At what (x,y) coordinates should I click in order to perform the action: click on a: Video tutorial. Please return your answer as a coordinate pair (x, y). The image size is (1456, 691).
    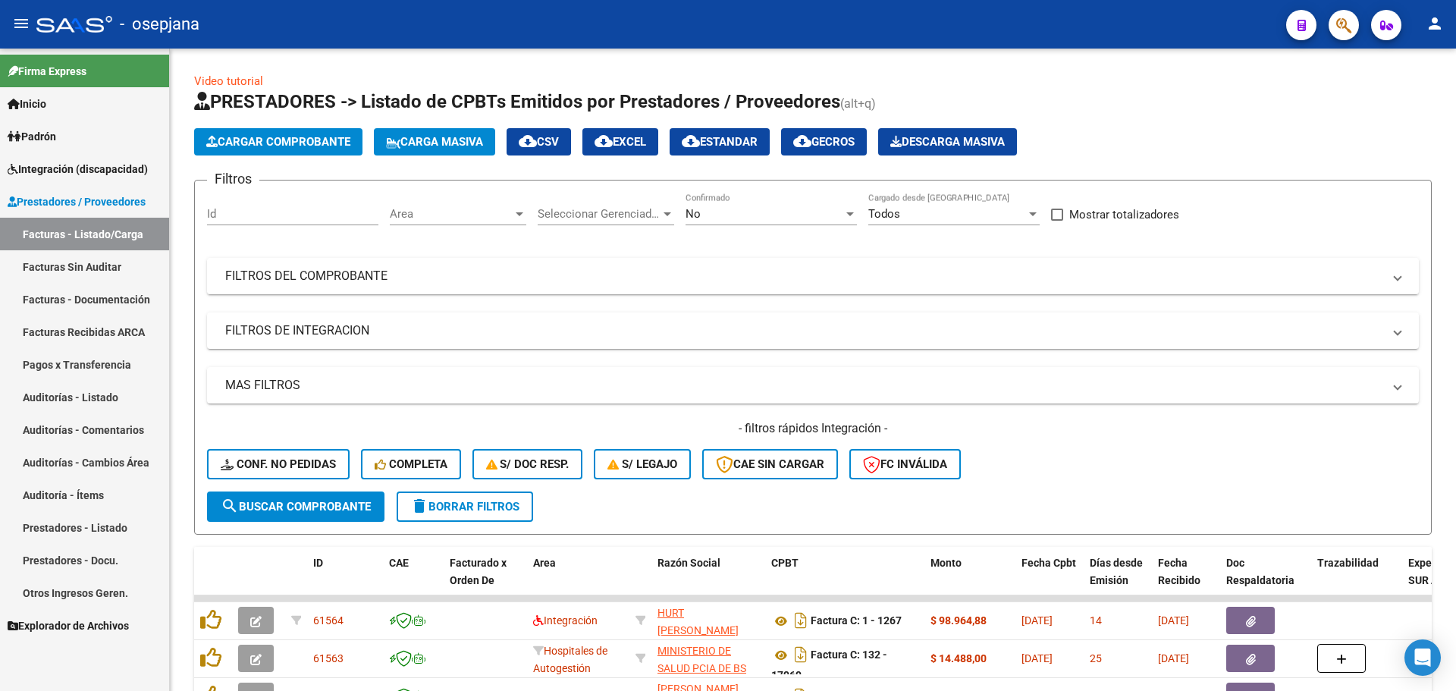
    Looking at the image, I should click on (228, 81).